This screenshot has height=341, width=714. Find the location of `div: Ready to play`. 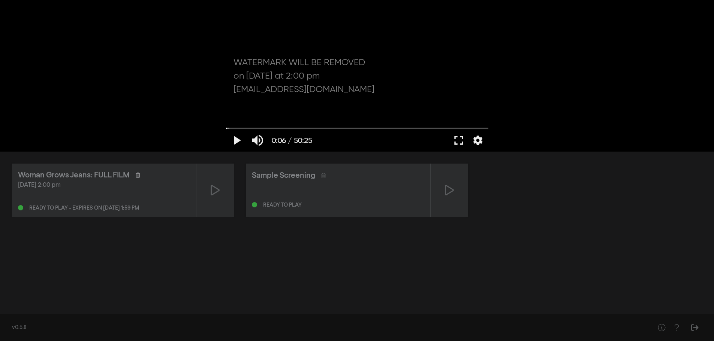

div: Ready to play is located at coordinates (282, 205).